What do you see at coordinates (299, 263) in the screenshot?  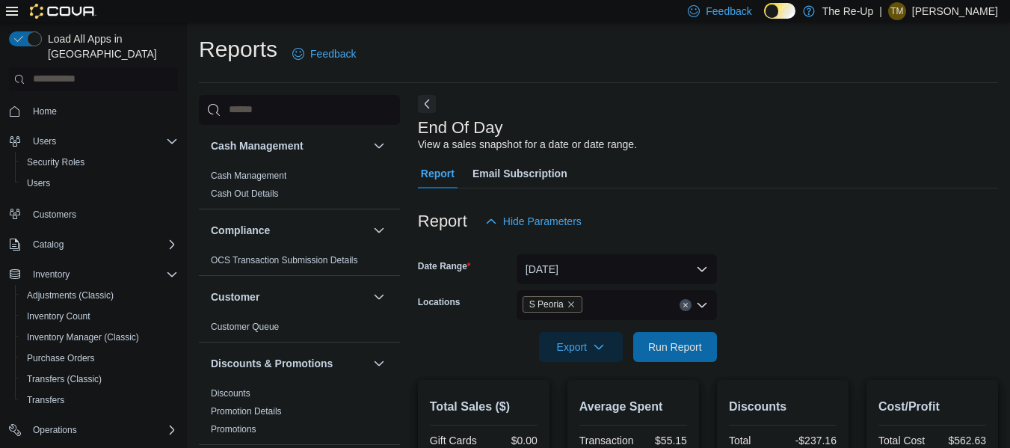 I see `div: Compliance` at bounding box center [299, 263].